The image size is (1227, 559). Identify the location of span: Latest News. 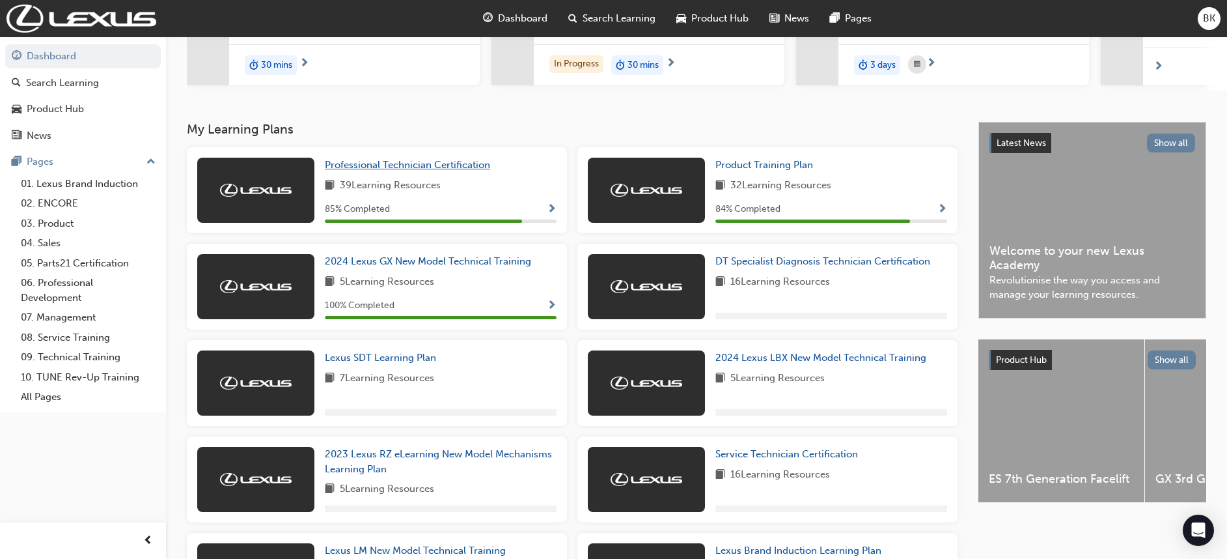
(1022, 143).